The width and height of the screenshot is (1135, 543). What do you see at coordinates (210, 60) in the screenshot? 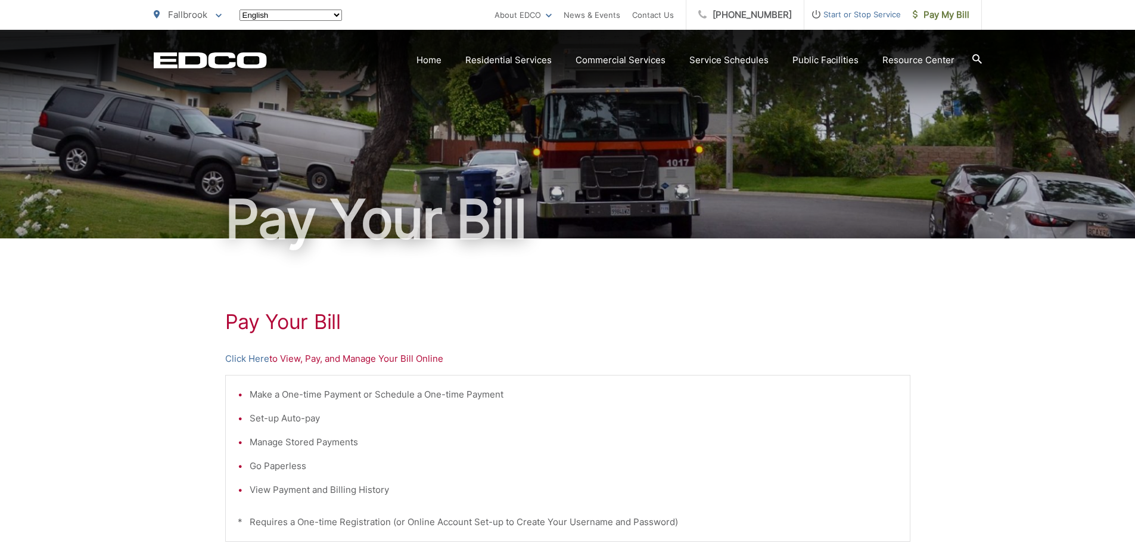
I see `a: EDCD logo. Return to the homepage.` at bounding box center [210, 60].